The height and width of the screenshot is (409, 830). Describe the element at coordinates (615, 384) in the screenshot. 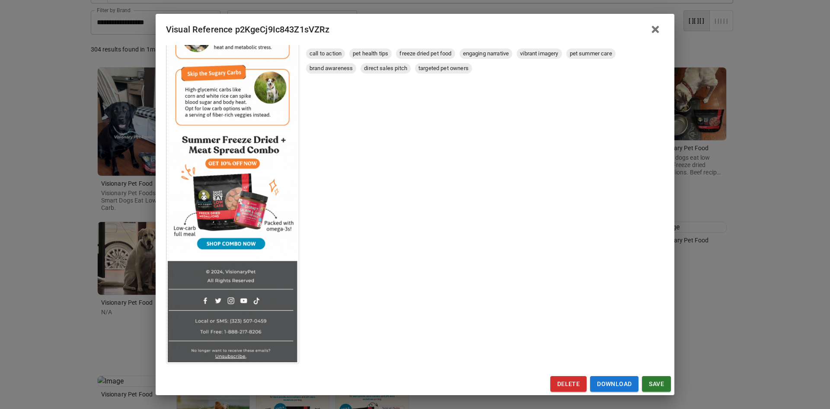

I see `a: Download` at that location.